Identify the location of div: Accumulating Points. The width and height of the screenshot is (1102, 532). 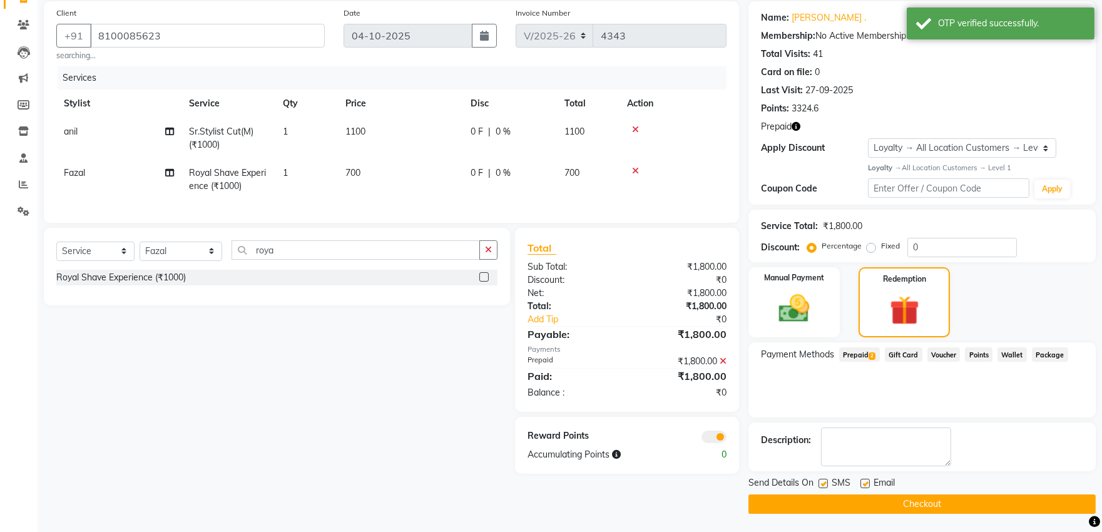
(600, 454).